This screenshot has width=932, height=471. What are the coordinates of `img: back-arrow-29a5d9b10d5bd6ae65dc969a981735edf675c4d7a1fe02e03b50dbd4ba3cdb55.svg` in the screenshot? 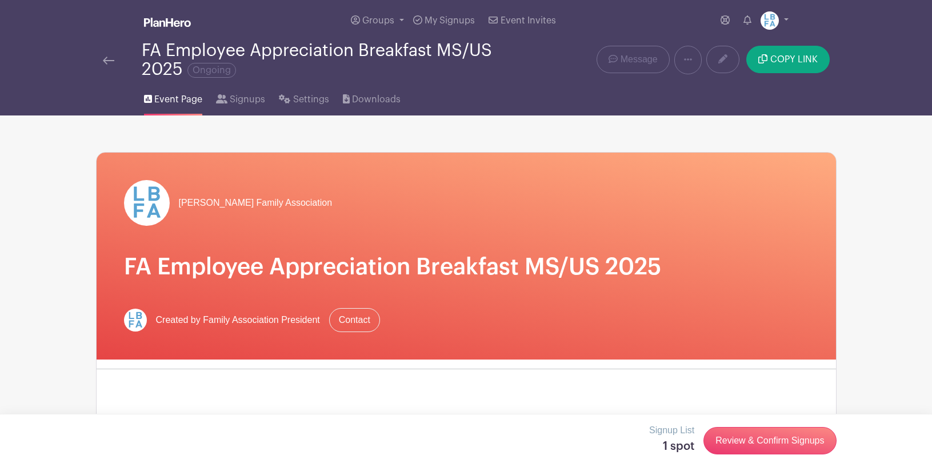 It's located at (109, 61).